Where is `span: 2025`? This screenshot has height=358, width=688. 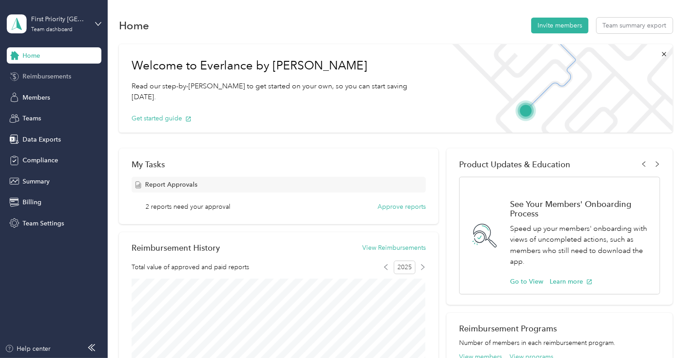
span: 2025 is located at coordinates (405, 267).